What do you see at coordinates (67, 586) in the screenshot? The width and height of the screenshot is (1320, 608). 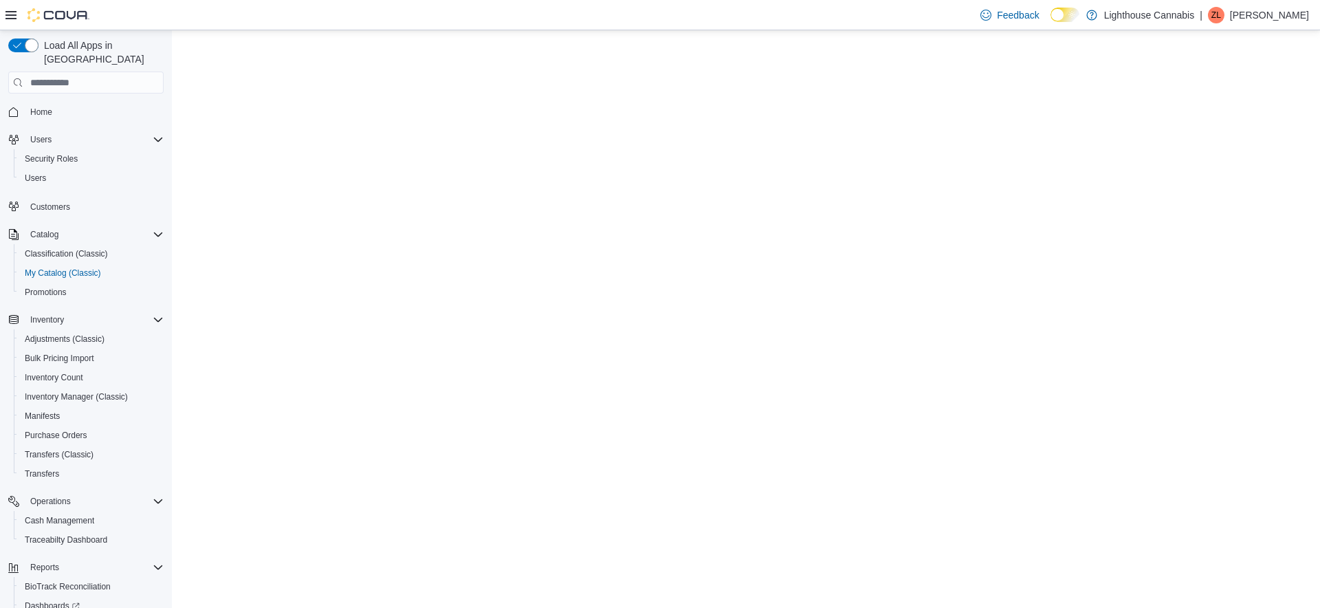 I see `a: BioTrack Reconciliation` at bounding box center [67, 586].